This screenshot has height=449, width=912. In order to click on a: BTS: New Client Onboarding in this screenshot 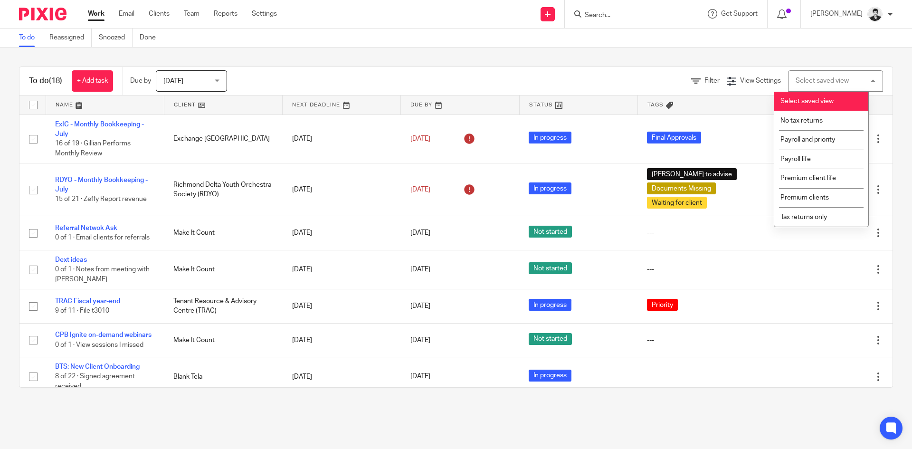, I will do `click(97, 367)`.